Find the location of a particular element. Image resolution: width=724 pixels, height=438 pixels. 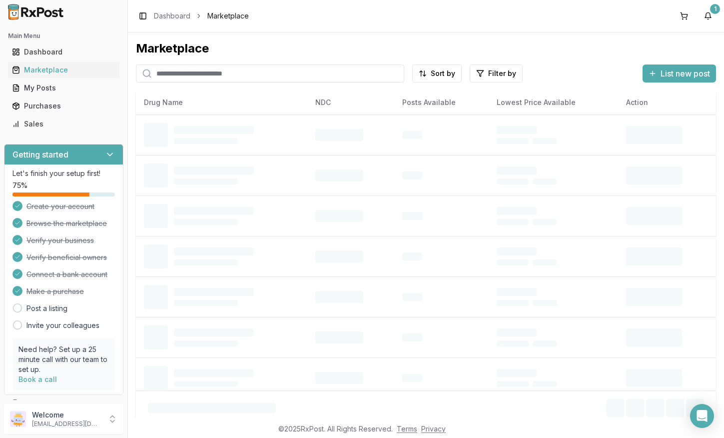

div: Purchases is located at coordinates (63, 106).